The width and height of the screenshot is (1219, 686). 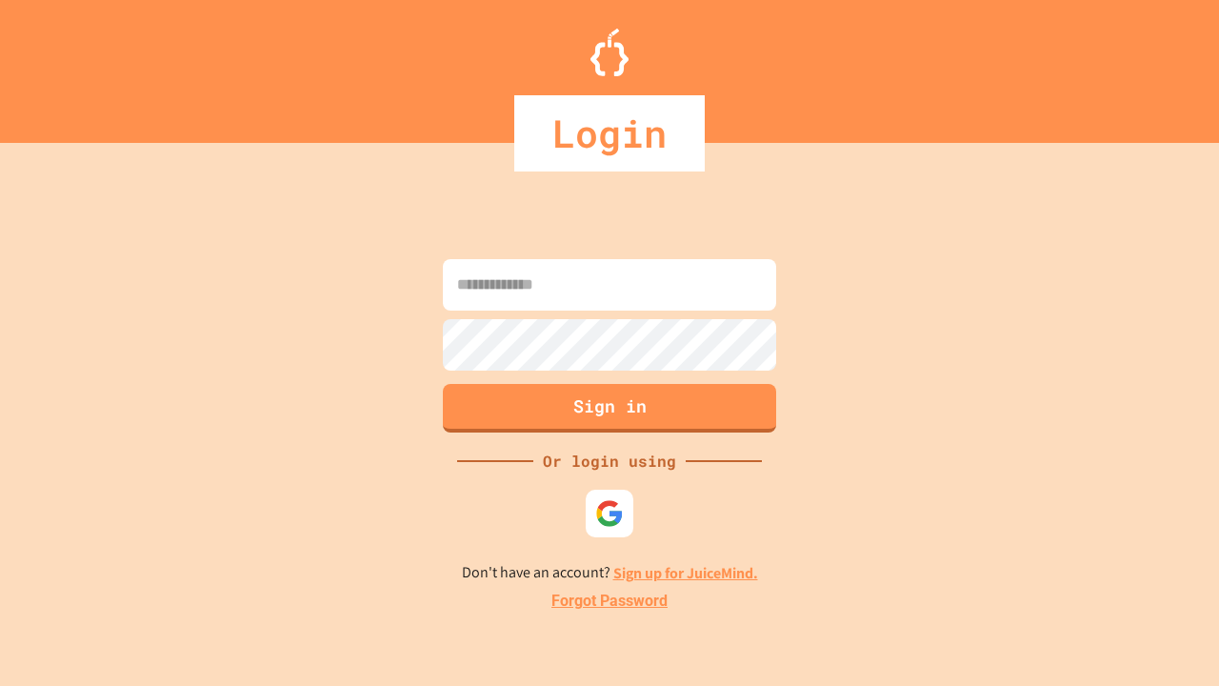 What do you see at coordinates (610, 461) in the screenshot?
I see `div: Or login using` at bounding box center [610, 461].